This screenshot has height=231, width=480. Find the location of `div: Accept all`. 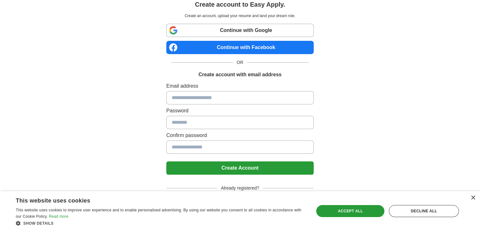

div: Accept all is located at coordinates (351, 211).